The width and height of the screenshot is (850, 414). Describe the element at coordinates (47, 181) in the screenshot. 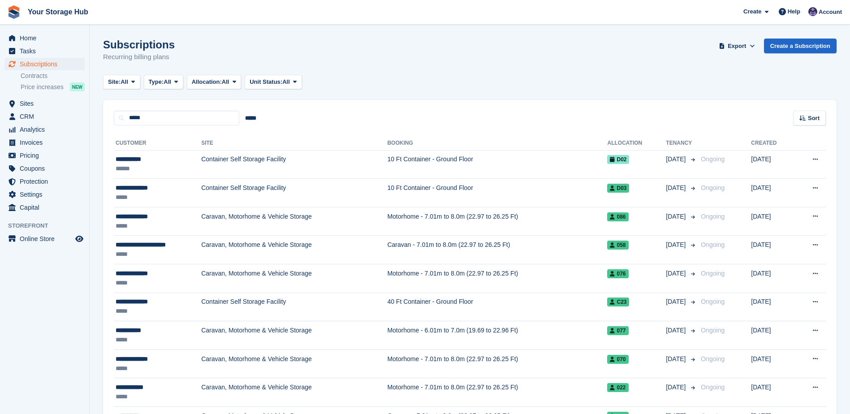

I see `span: Protection` at that location.